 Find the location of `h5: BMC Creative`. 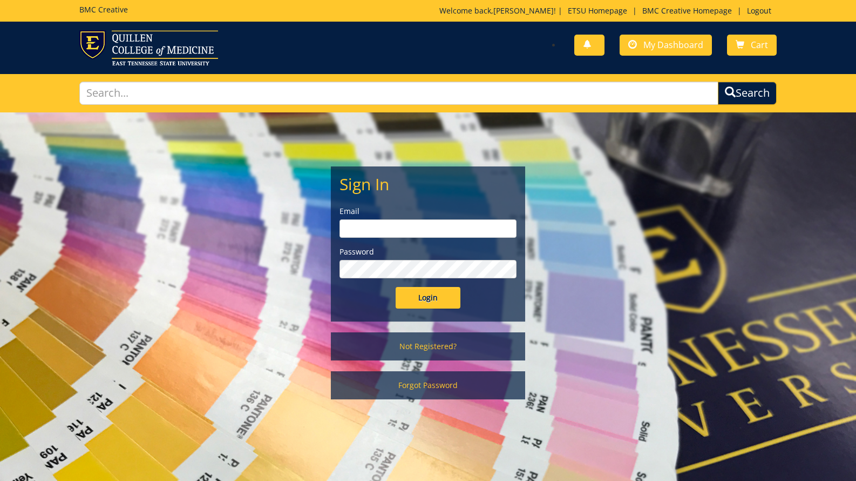

h5: BMC Creative is located at coordinates (104, 9).